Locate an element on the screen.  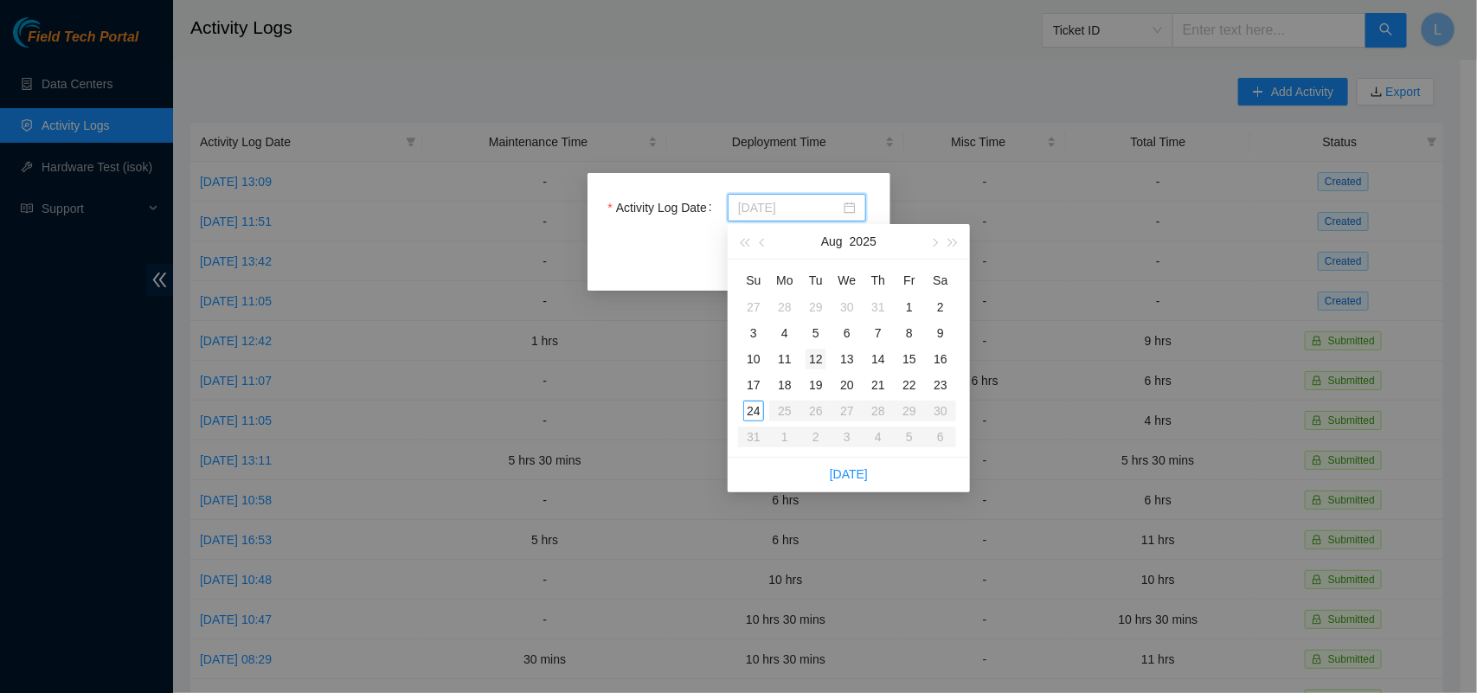
td: 2025-08-20 is located at coordinates (847, 385).